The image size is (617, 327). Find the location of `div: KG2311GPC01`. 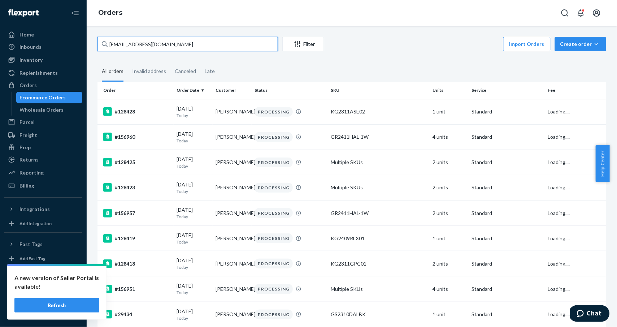

div: KG2311GPC01 is located at coordinates (379, 264).